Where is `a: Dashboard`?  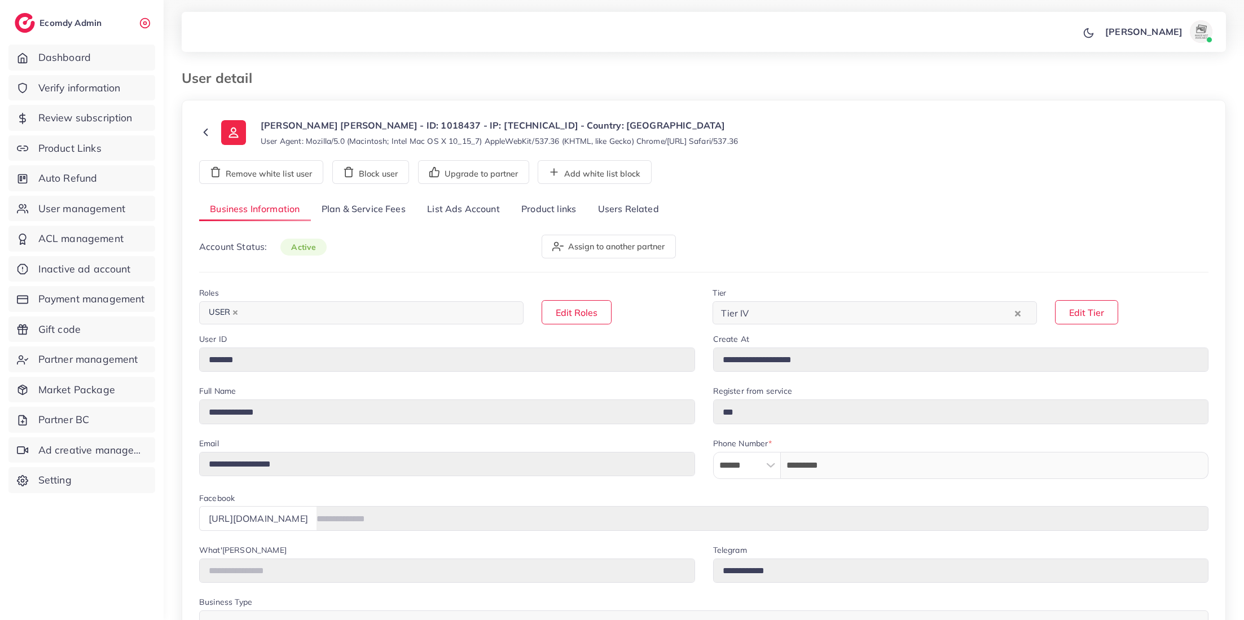
a: Dashboard is located at coordinates (82, 58).